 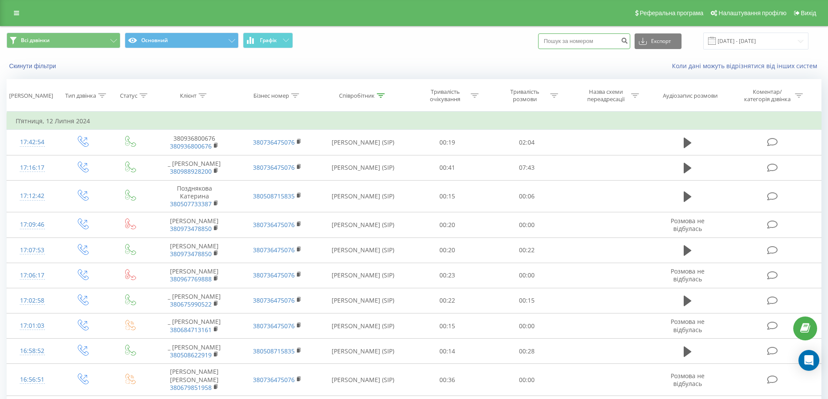 What do you see at coordinates (357, 96) in the screenshot?
I see `div: Співробітник` at bounding box center [357, 96].